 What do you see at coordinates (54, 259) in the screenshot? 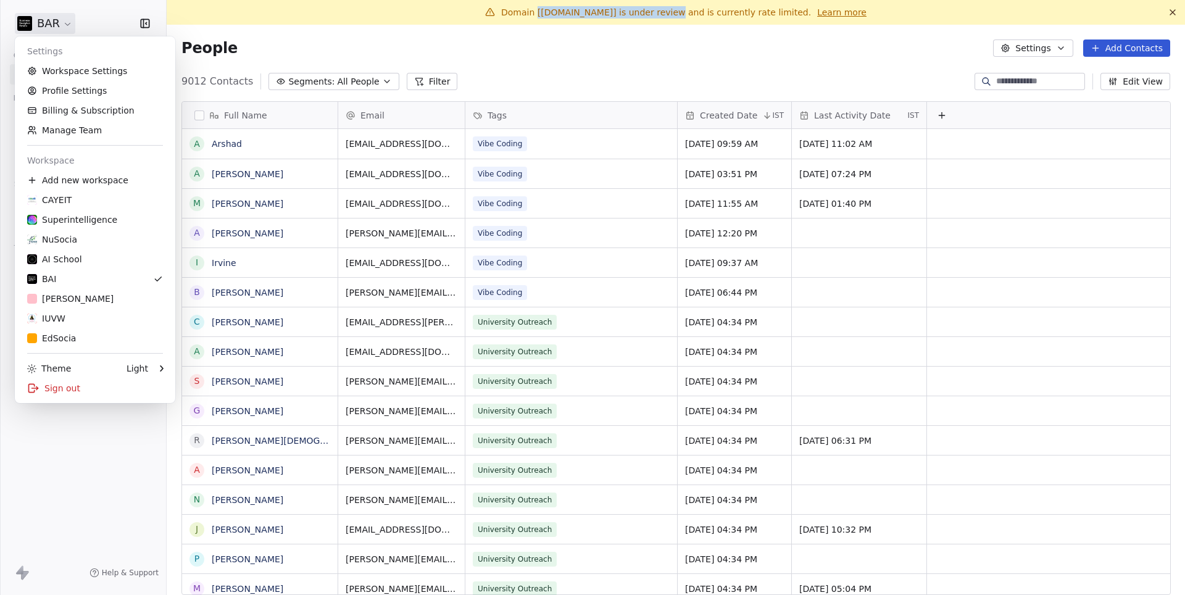
I see `div: AI School` at bounding box center [54, 259].